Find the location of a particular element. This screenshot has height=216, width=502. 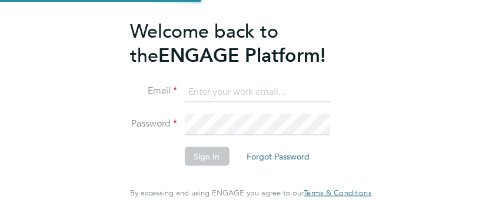

a: Terms & Conditions is located at coordinates (337, 193).